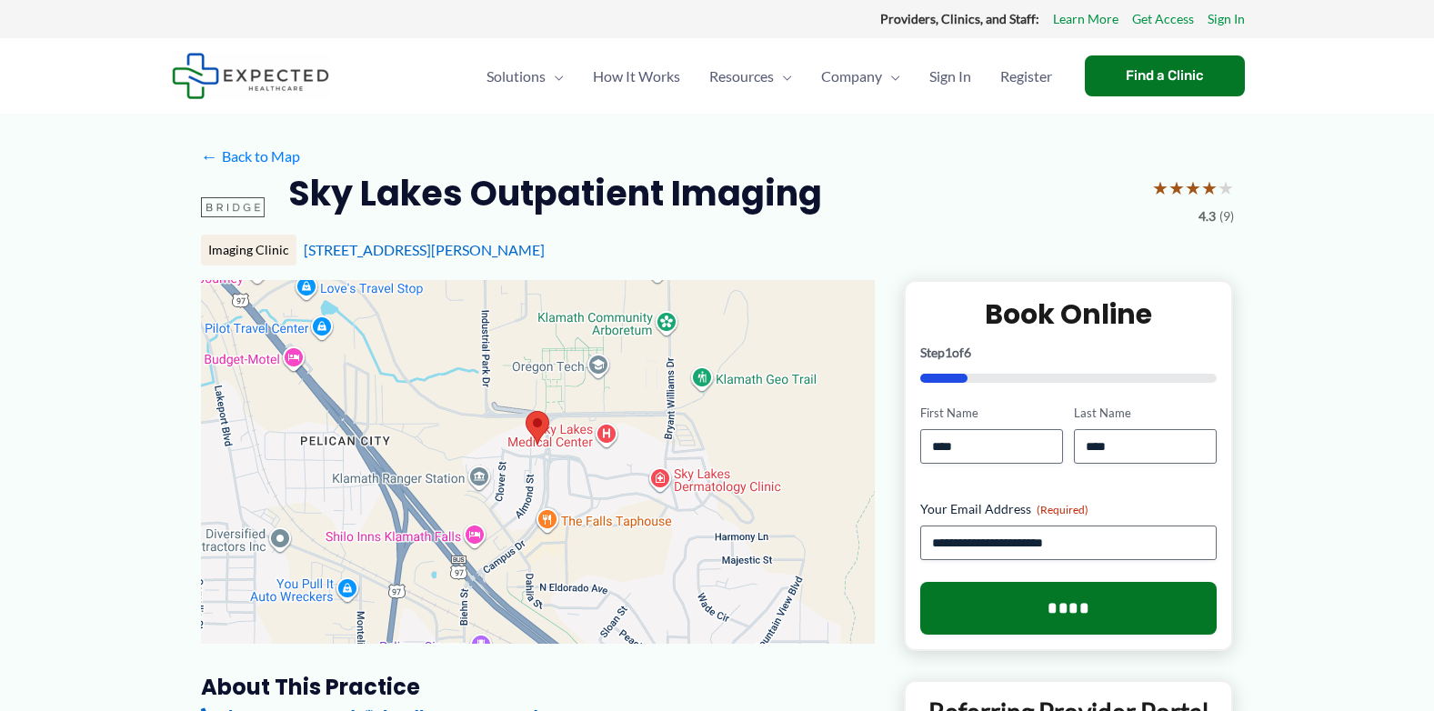 This screenshot has height=711, width=1434. Describe the element at coordinates (949, 352) in the screenshot. I see `span: 1` at that location.